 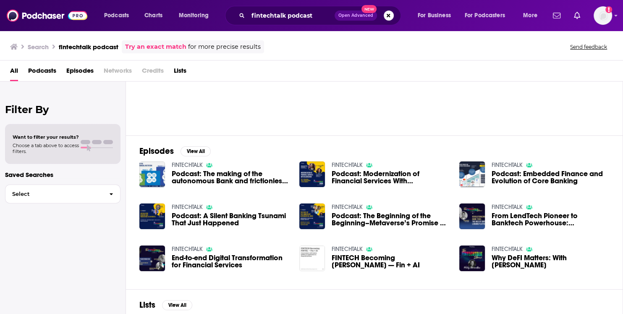 I want to click on span: Open Advanced, so click(x=356, y=16).